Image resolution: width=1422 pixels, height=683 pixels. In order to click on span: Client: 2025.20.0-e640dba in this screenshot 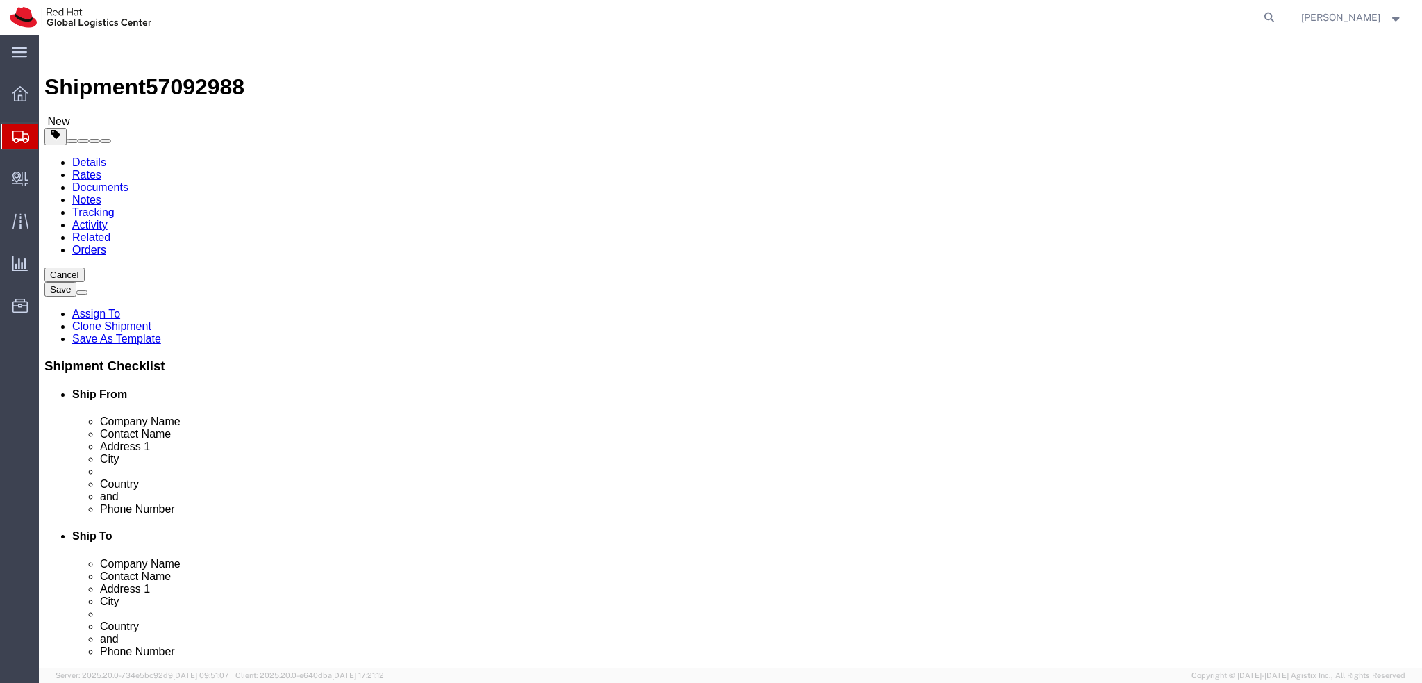, I will do `click(310, 675)`.